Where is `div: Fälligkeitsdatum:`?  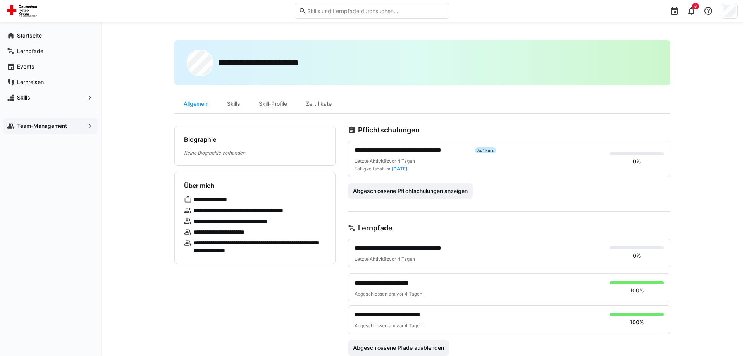 div: Fälligkeitsdatum: is located at coordinates (381, 169).